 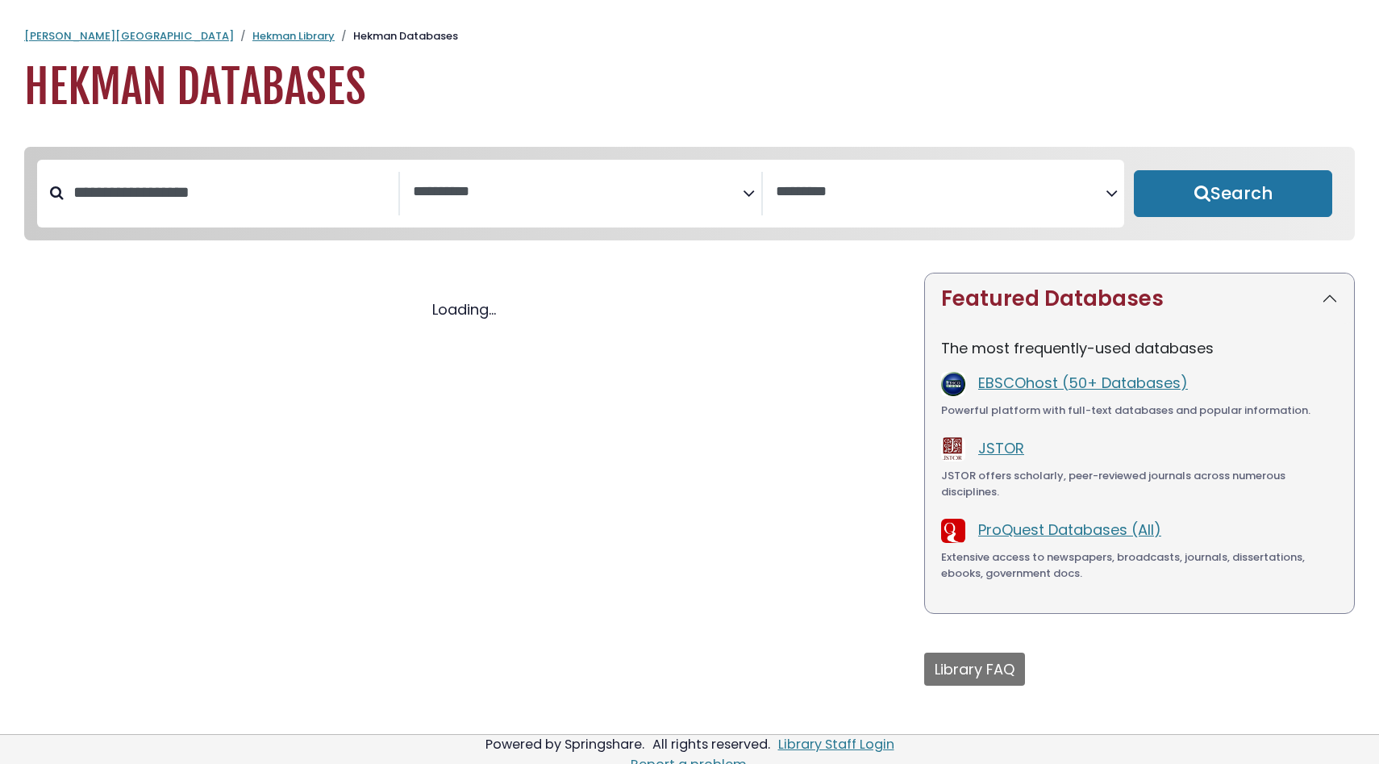 I want to click on div: All rights reserved., so click(x=711, y=743).